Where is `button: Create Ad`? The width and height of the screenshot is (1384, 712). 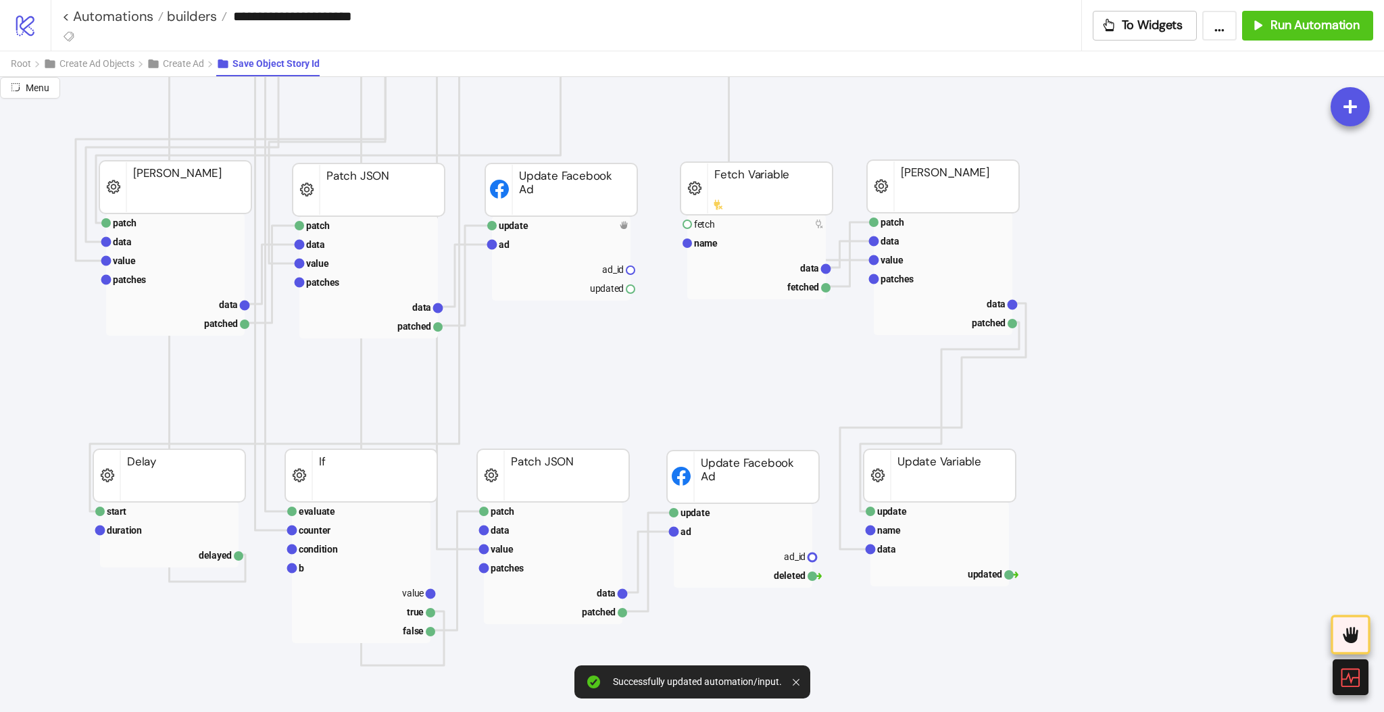
button: Create Ad is located at coordinates (181, 64).